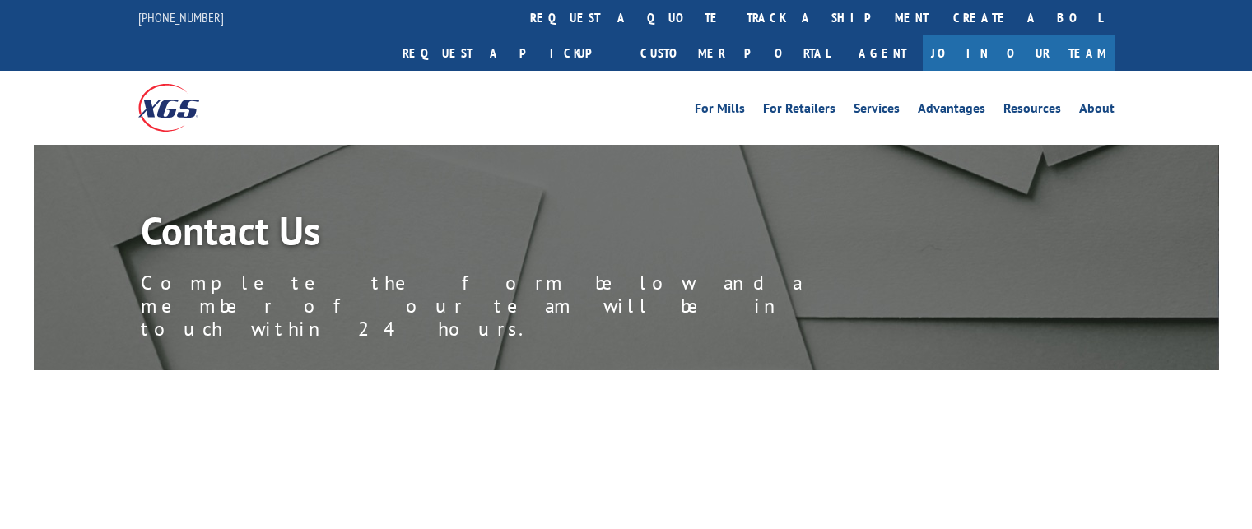 The height and width of the screenshot is (529, 1252). What do you see at coordinates (1097, 111) in the screenshot?
I see `a: About` at bounding box center [1097, 111].